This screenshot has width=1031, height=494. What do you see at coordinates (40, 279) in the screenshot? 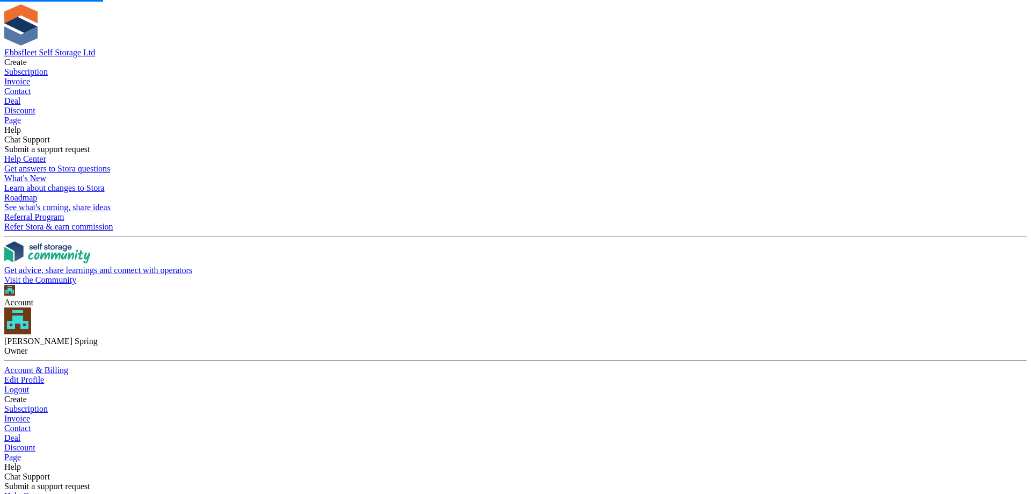
I see `span: Visit the Community` at bounding box center [40, 279].